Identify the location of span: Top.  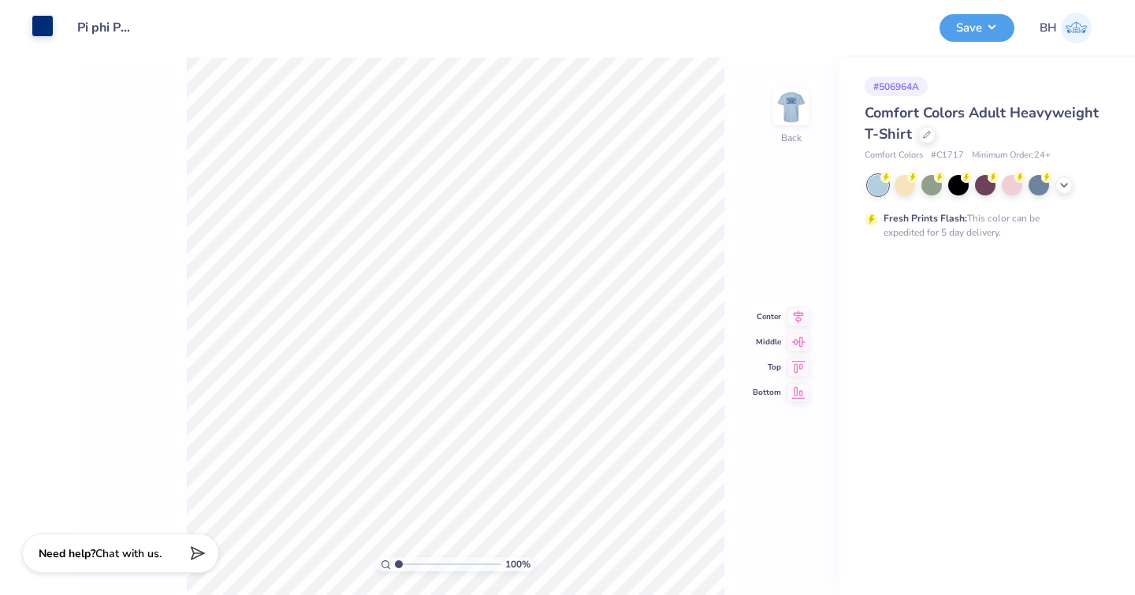
(767, 367).